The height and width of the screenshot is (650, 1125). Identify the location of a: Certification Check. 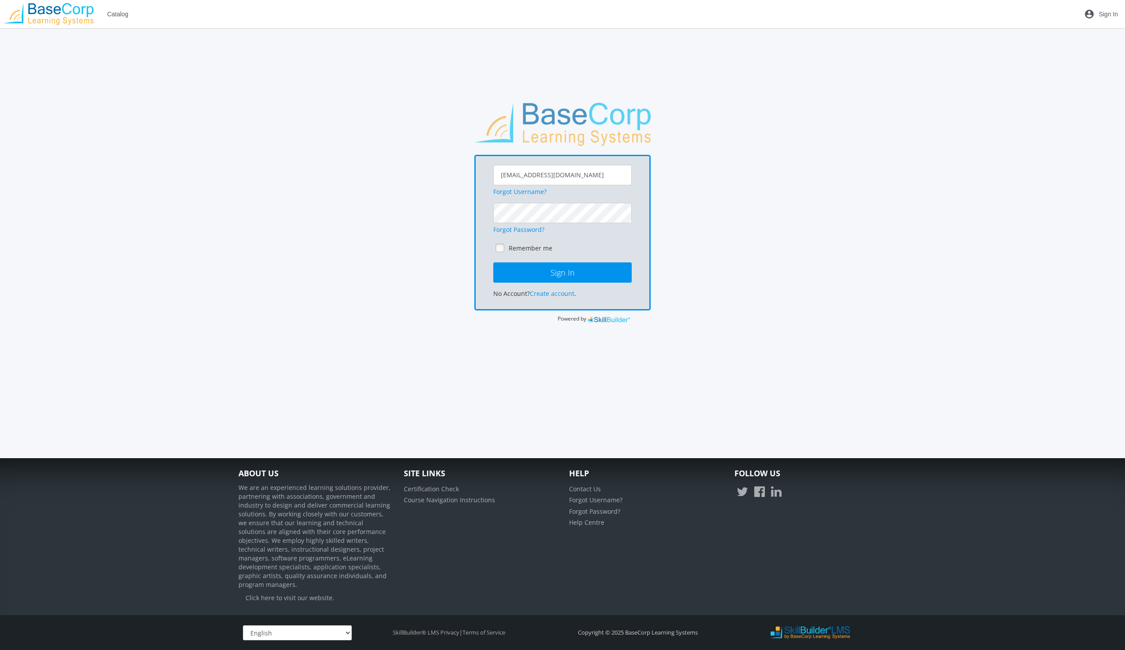
(431, 489).